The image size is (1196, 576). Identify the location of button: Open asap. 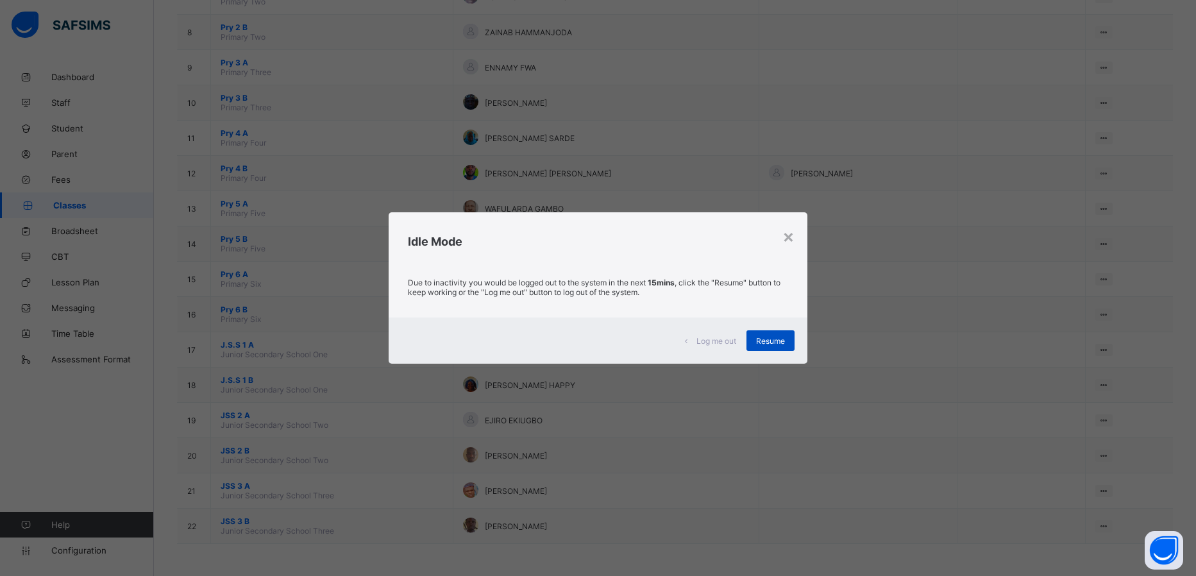
(1164, 550).